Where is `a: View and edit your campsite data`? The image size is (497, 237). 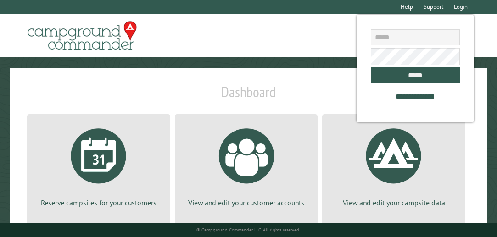
a: View and edit your campsite data is located at coordinates (394, 165).